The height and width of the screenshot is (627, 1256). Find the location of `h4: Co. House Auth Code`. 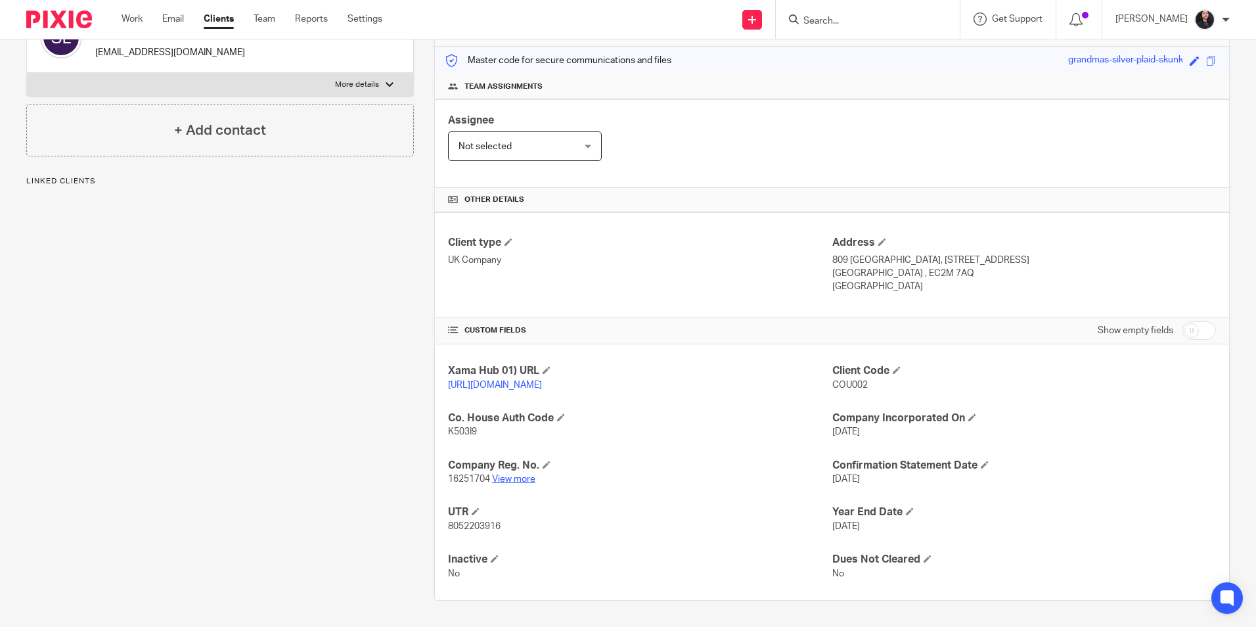

h4: Co. House Auth Code is located at coordinates (640, 418).